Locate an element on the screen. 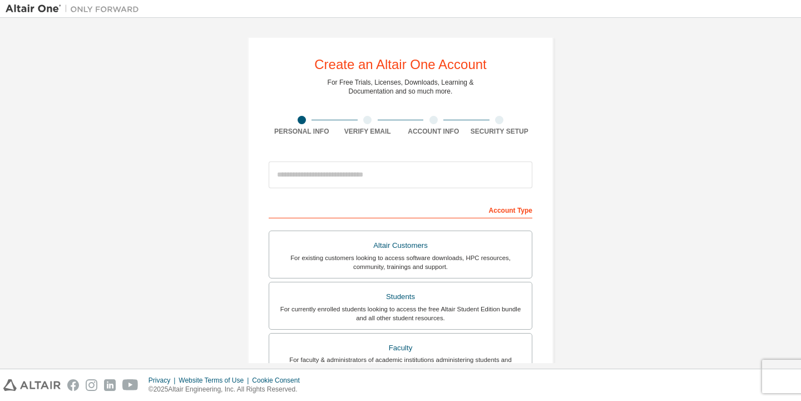  div: Security Setup is located at coordinates (500, 131).